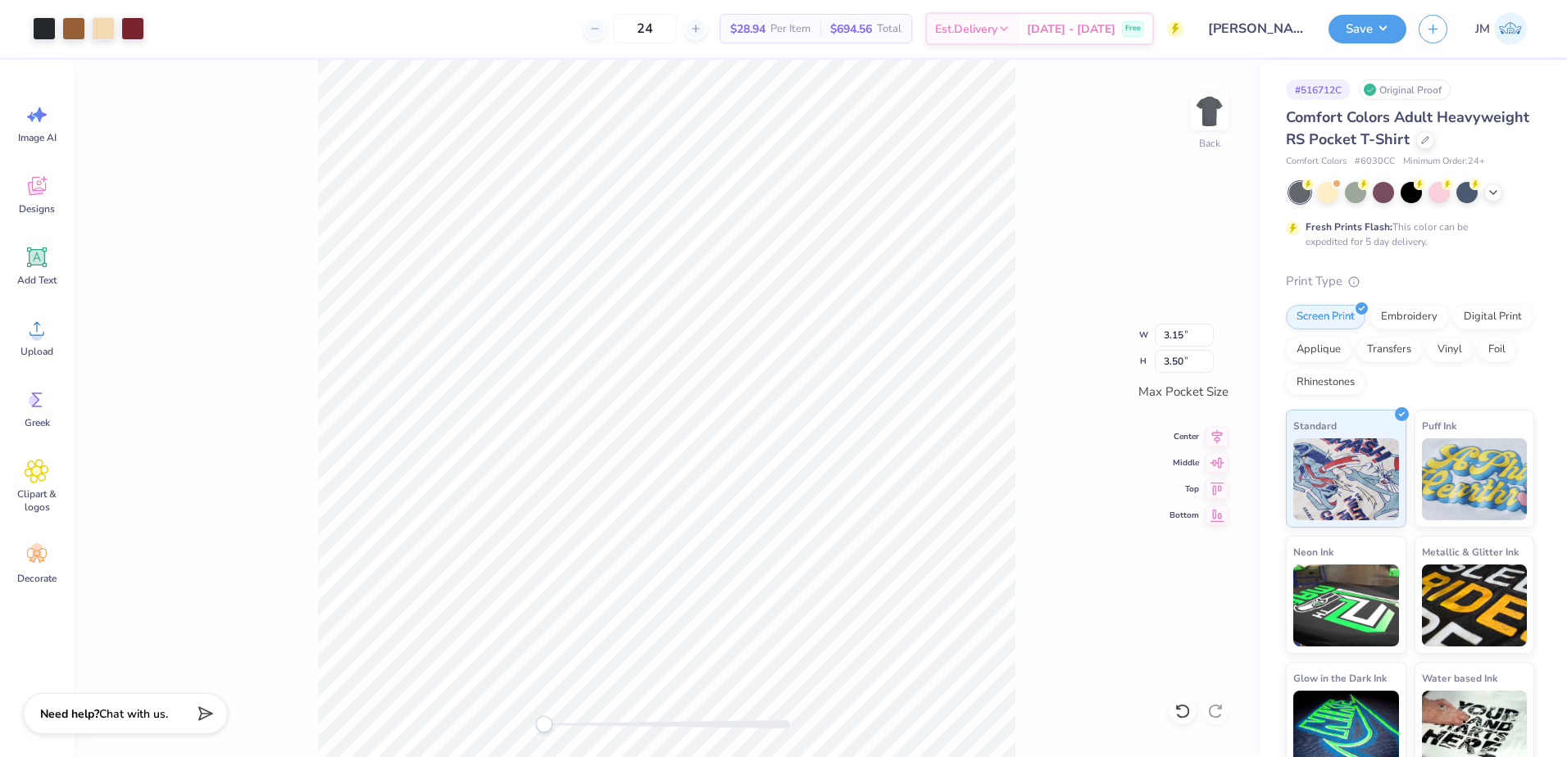  I want to click on div: Accessibility label, so click(544, 724).